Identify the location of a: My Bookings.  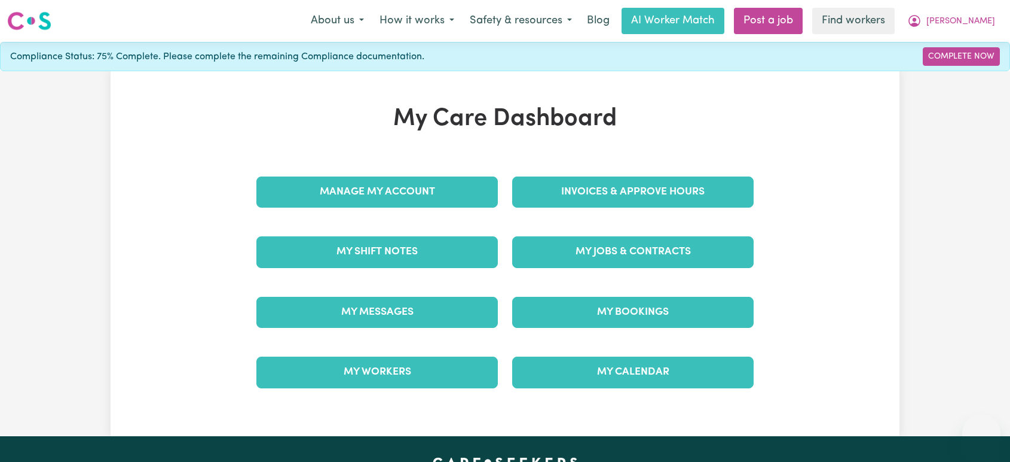
(633, 312).